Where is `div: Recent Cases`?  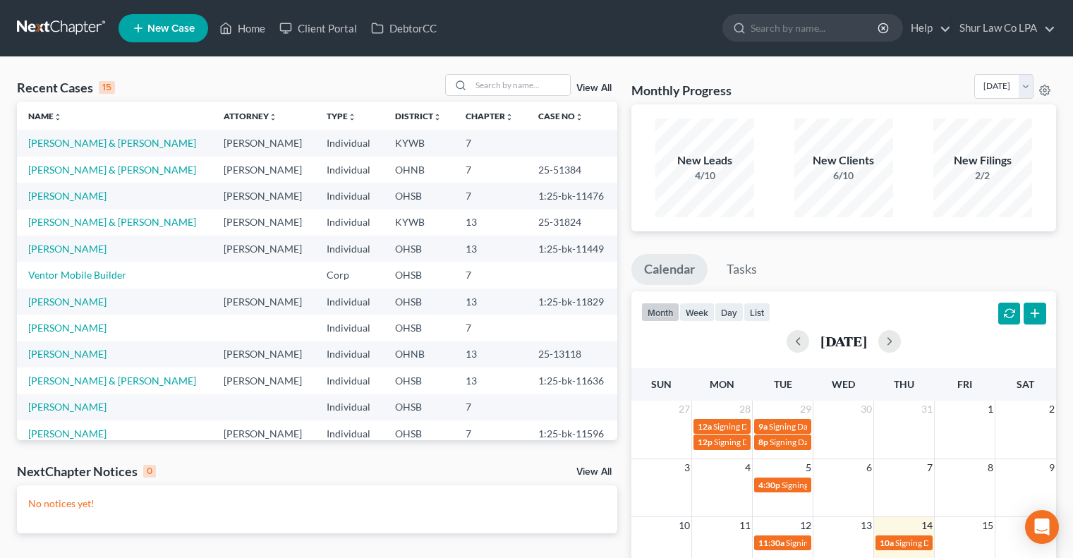 div: Recent Cases is located at coordinates (66, 87).